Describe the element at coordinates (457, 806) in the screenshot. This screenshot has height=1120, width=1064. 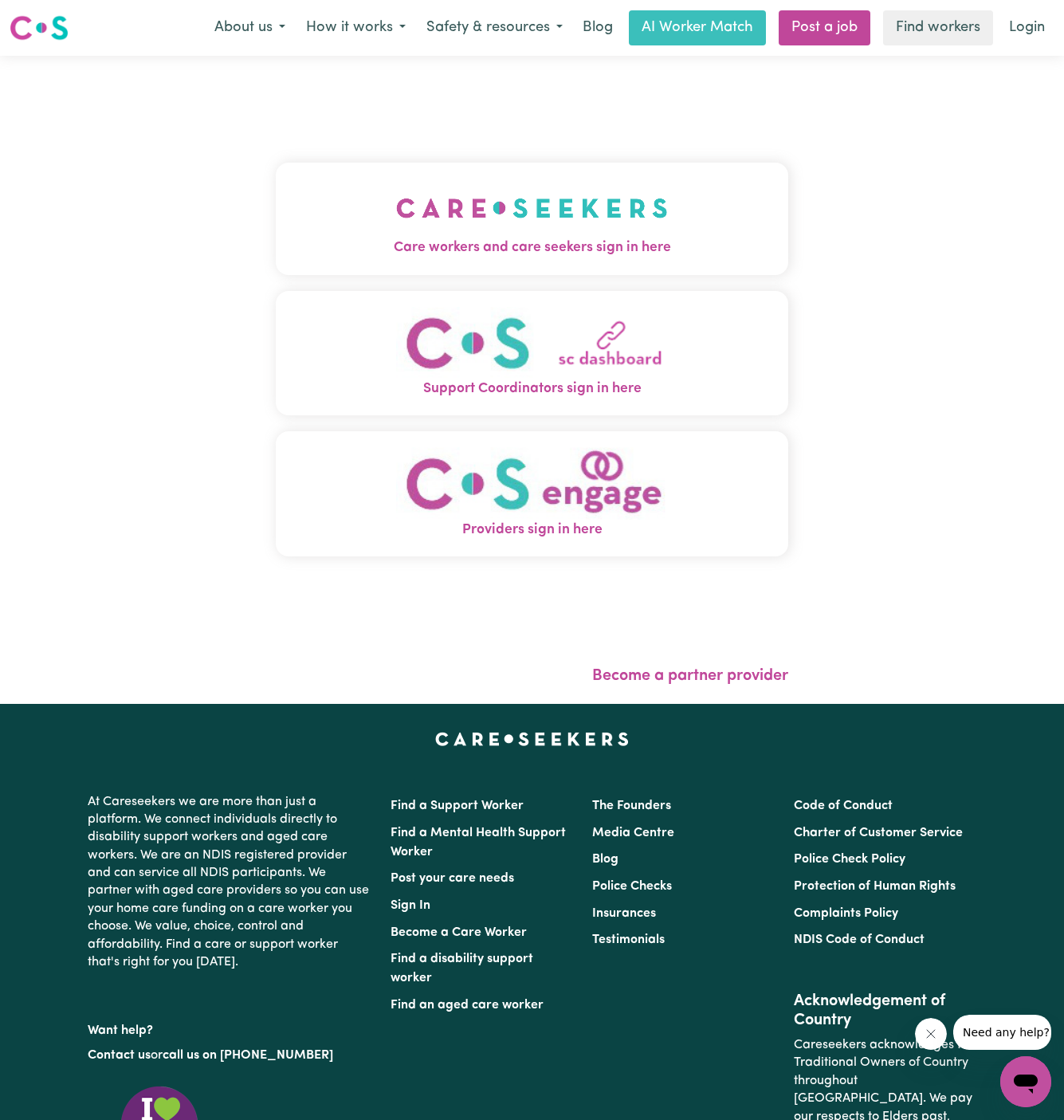
I see `a: Find a Support Worker` at that location.